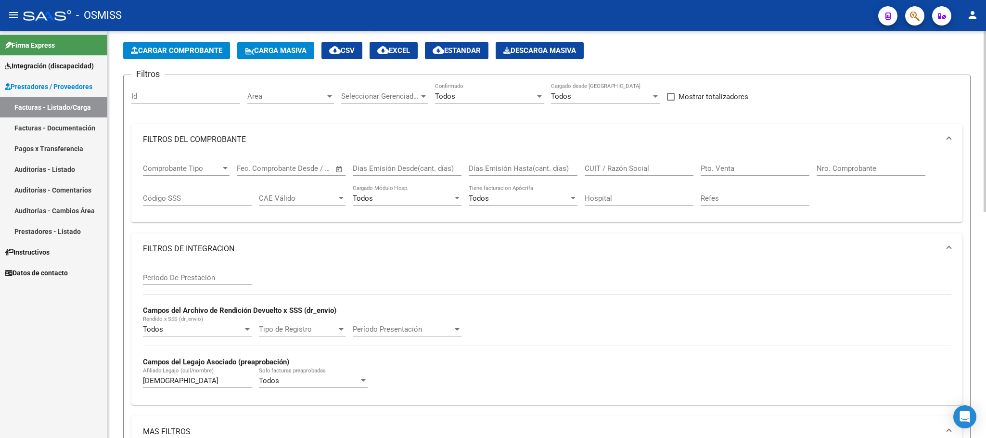 Image resolution: width=986 pixels, height=438 pixels. Describe the element at coordinates (540, 51) in the screenshot. I see `app-download-masive: Descarga masiva de comprobantes (adjuntos)` at that location.